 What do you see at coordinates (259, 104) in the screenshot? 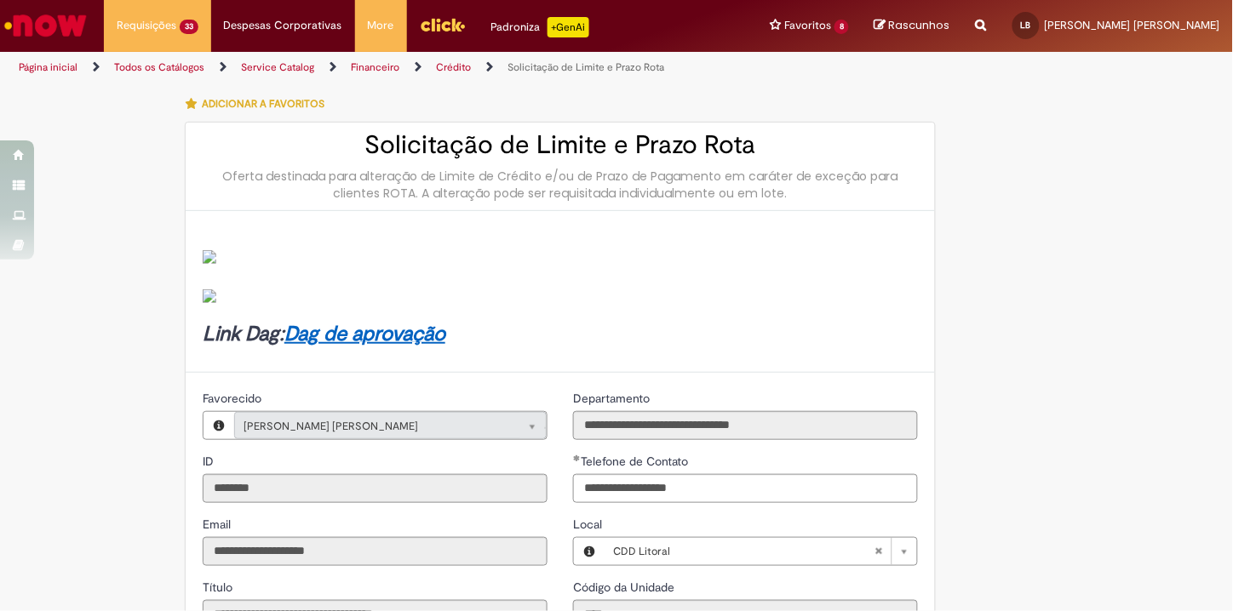
I see `button: Adicionar a Favoritos` at bounding box center [259, 104].